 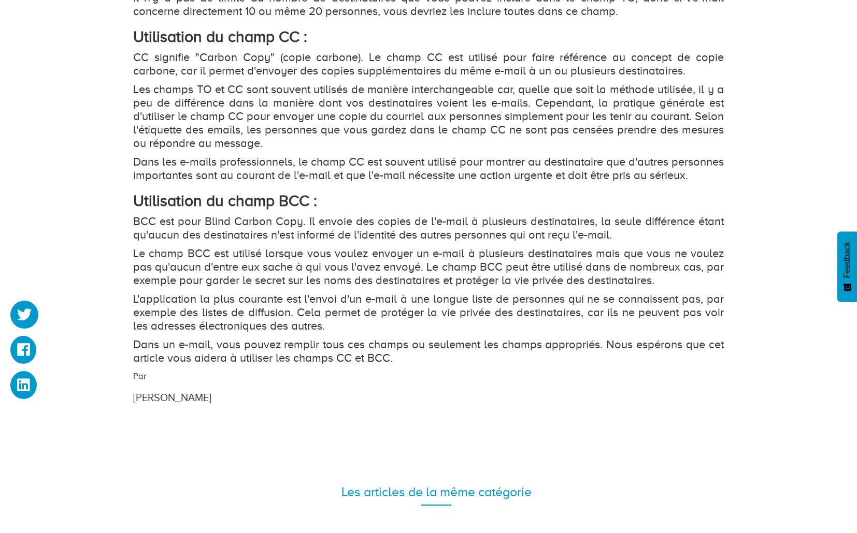 What do you see at coordinates (378, 388) in the screenshot?
I see `div: Par` at bounding box center [378, 388].